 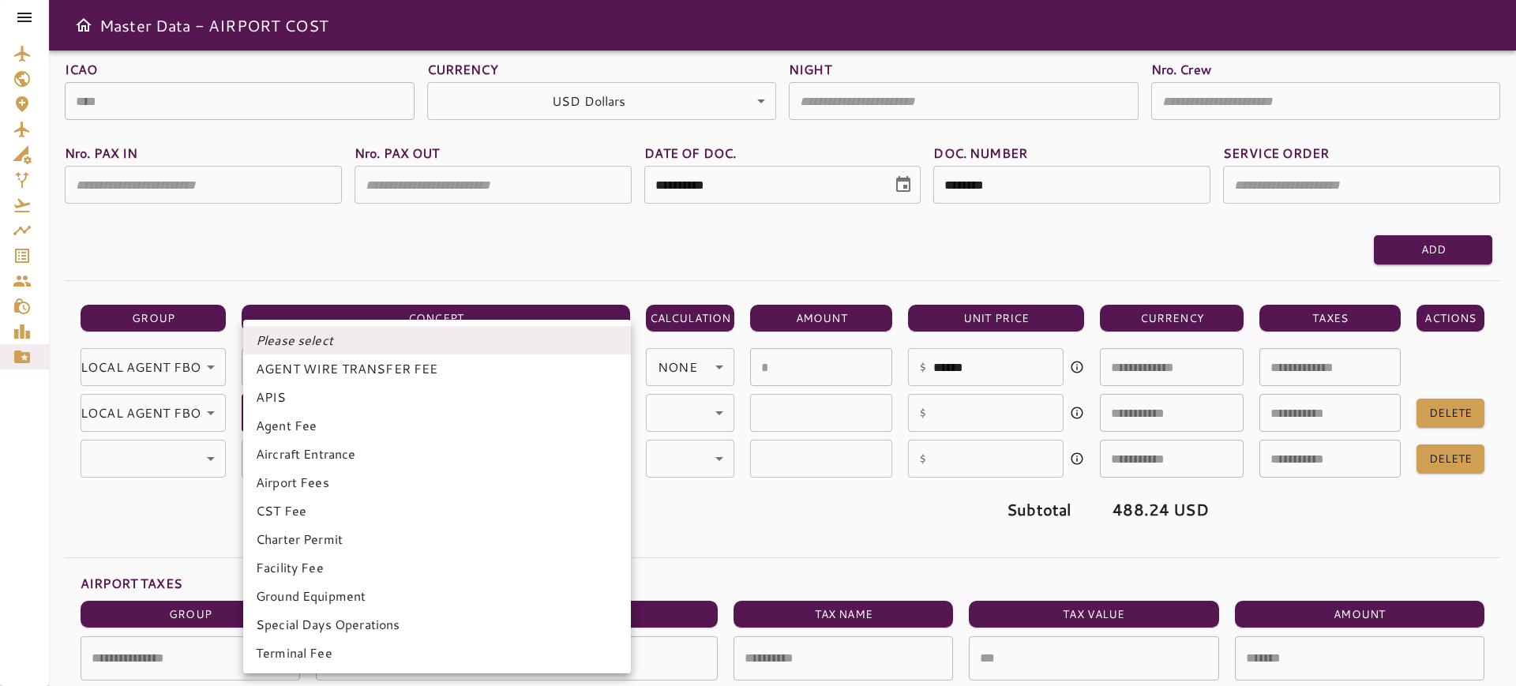 What do you see at coordinates (437, 653) in the screenshot?
I see `li: Terminal Fee` at bounding box center [437, 653].